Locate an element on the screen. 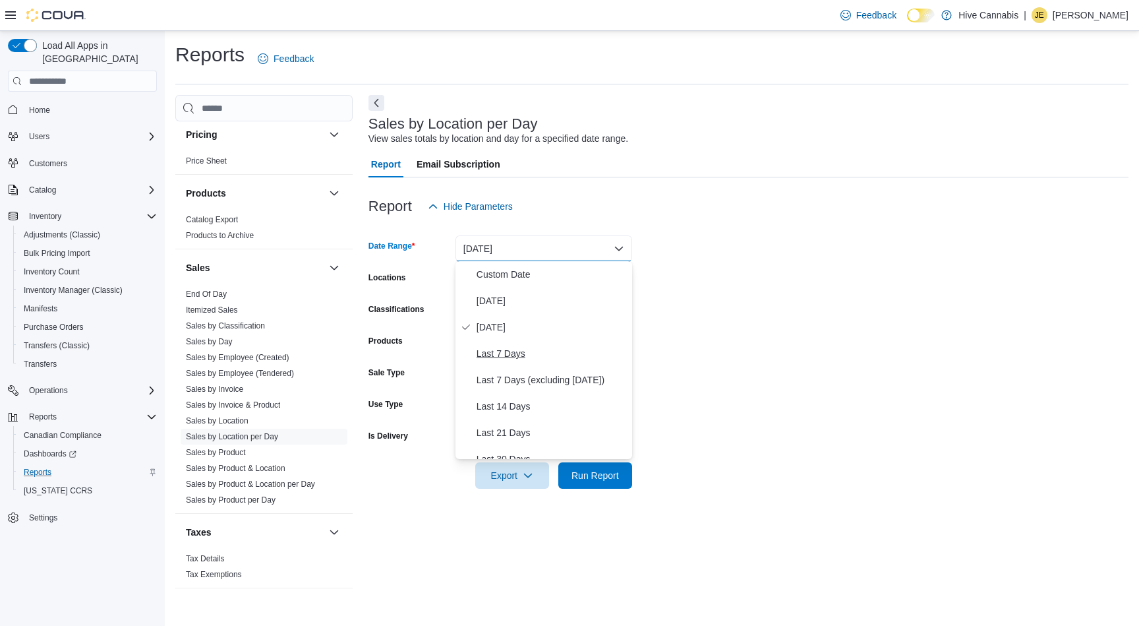 This screenshot has height=626, width=1139. a: Sales by Employee (Tendered) is located at coordinates (240, 373).